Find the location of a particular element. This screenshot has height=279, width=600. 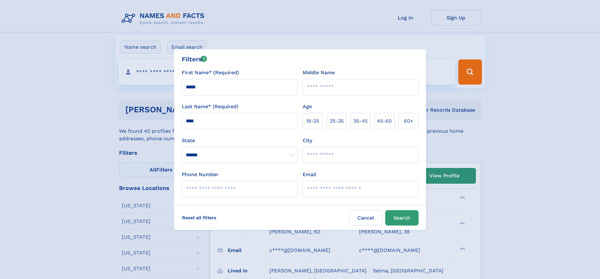

label: Age is located at coordinates (307, 107).